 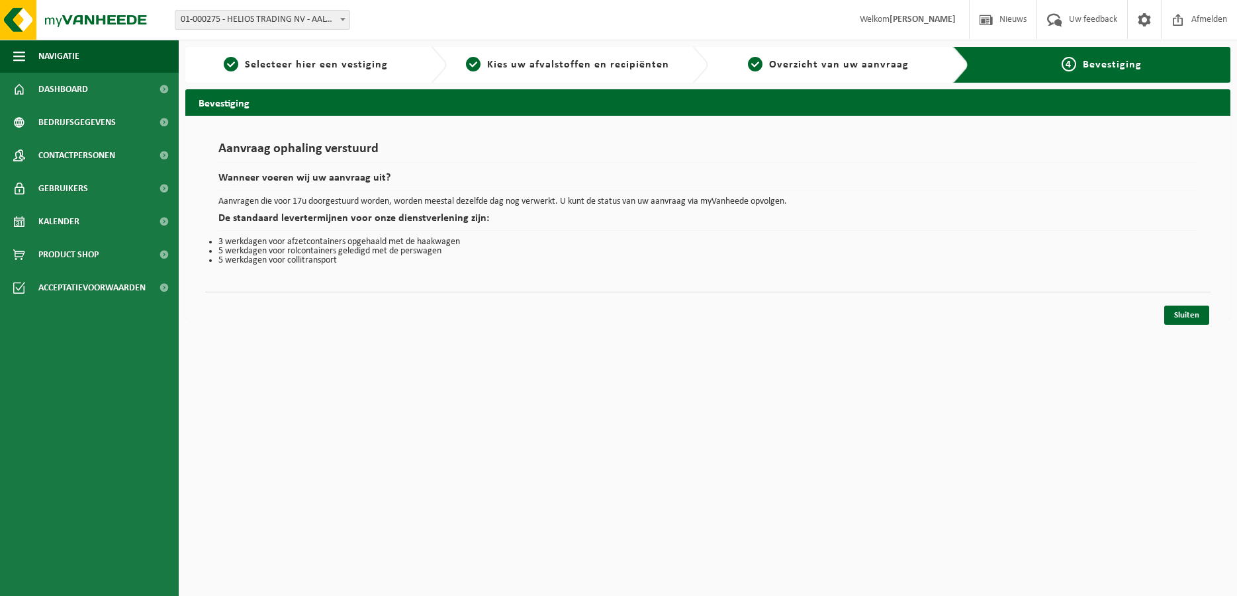 I want to click on span: Product Shop, so click(x=68, y=255).